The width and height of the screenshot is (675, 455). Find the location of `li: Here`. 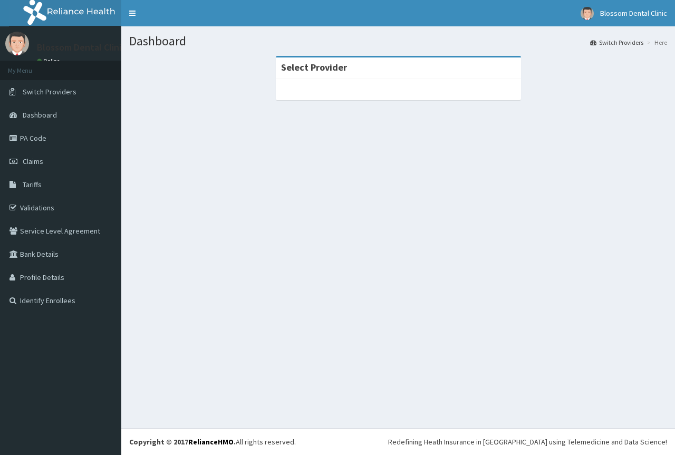

li: Here is located at coordinates (655, 42).